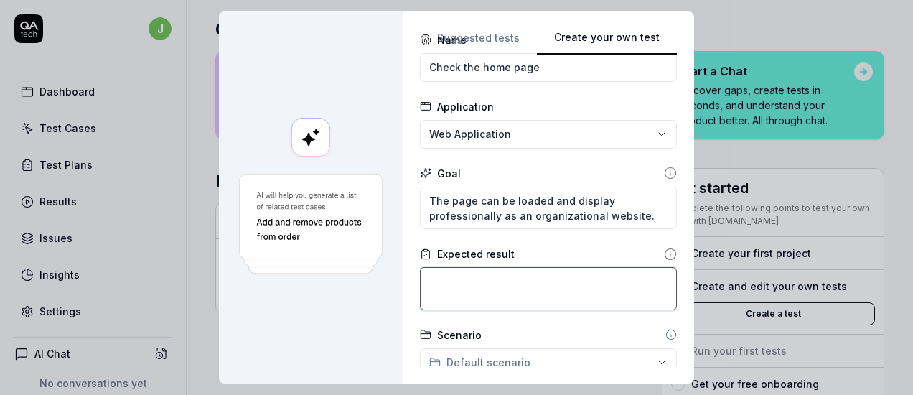 The height and width of the screenshot is (395, 913). What do you see at coordinates (607, 42) in the screenshot?
I see `button: Create your own test` at bounding box center [607, 42].